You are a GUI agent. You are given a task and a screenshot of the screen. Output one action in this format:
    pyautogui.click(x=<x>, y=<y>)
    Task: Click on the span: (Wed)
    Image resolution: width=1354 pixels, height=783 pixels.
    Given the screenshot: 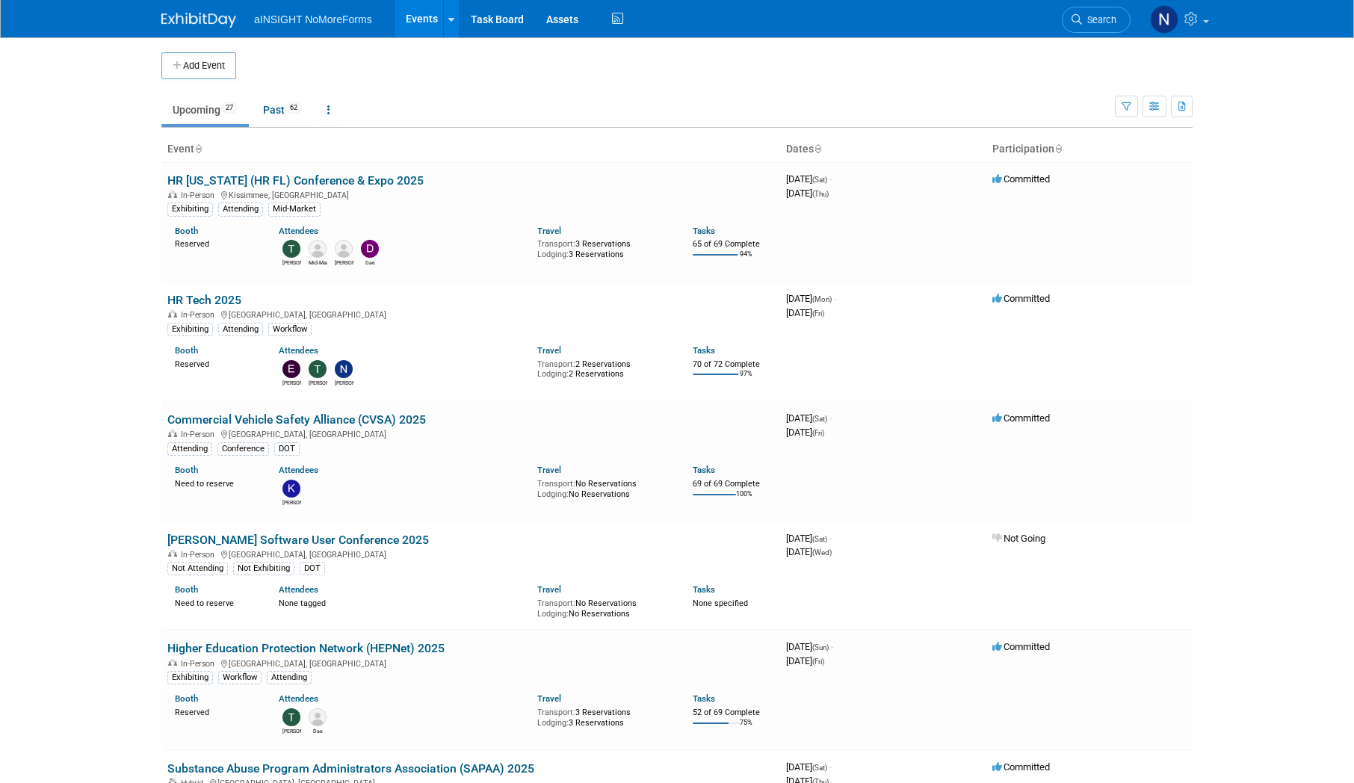 What is the action you would take?
    pyautogui.click(x=822, y=552)
    